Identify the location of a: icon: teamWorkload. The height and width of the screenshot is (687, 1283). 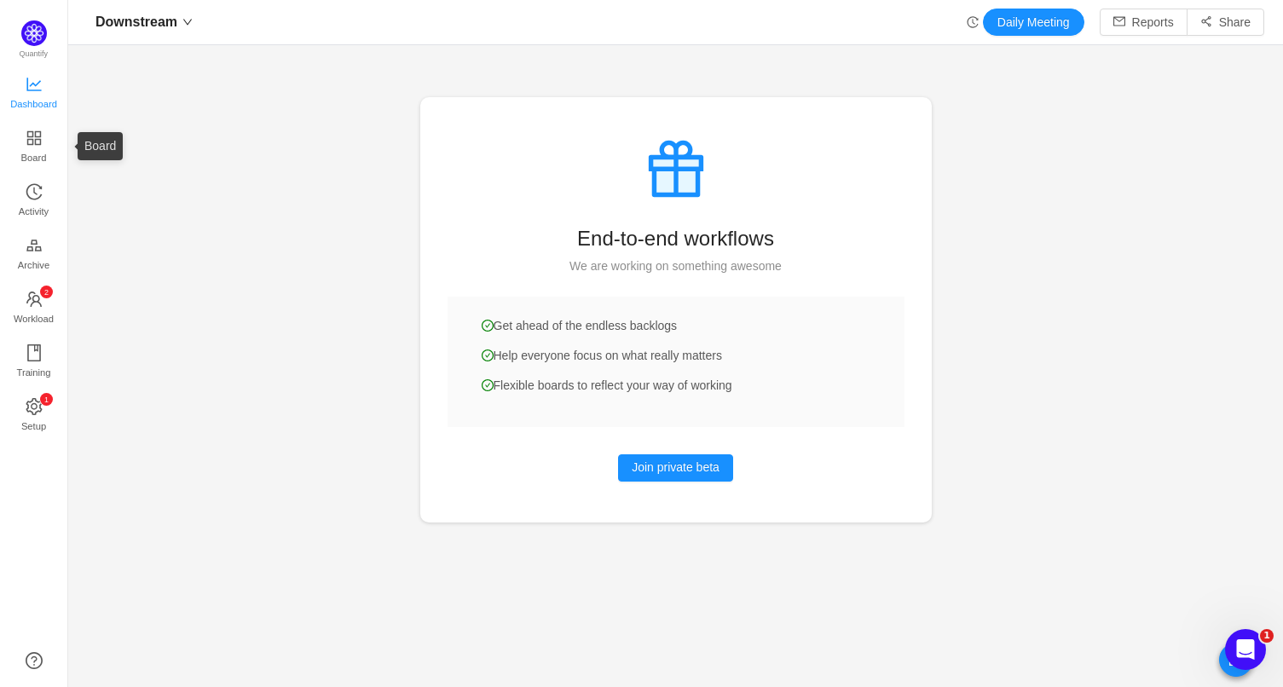
(34, 309).